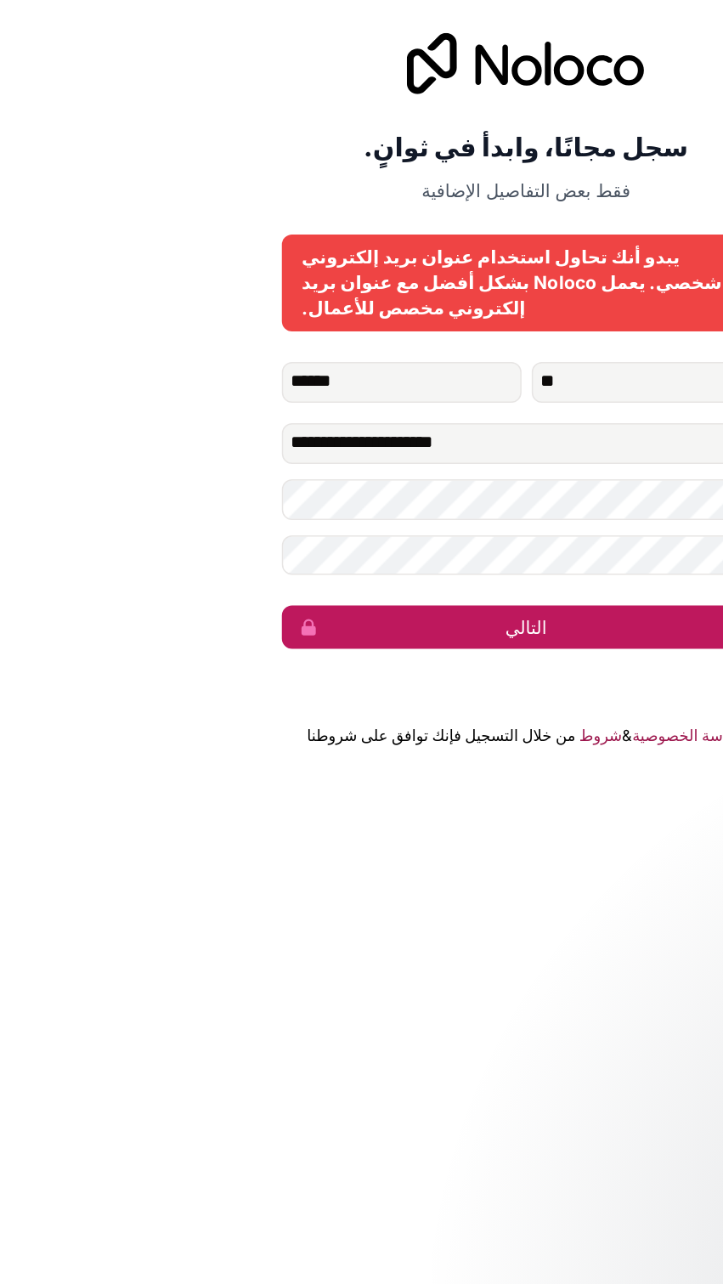 Image resolution: width=723 pixels, height=1284 pixels. Describe the element at coordinates (353, 582) in the screenshot. I see `font: يبدو أنك تحاول استخدام عنوان بريد إلكتروني شخصي. يعمل Noloco بشكل أفضل مع عنوان بريد إلكتروني مخص...` at that location.